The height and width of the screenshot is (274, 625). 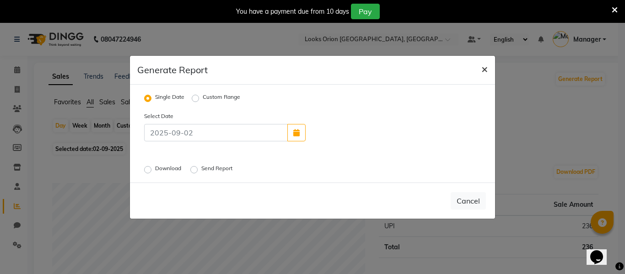 What do you see at coordinates (181, 116) in the screenshot?
I see `label: Select Date` at bounding box center [181, 116].